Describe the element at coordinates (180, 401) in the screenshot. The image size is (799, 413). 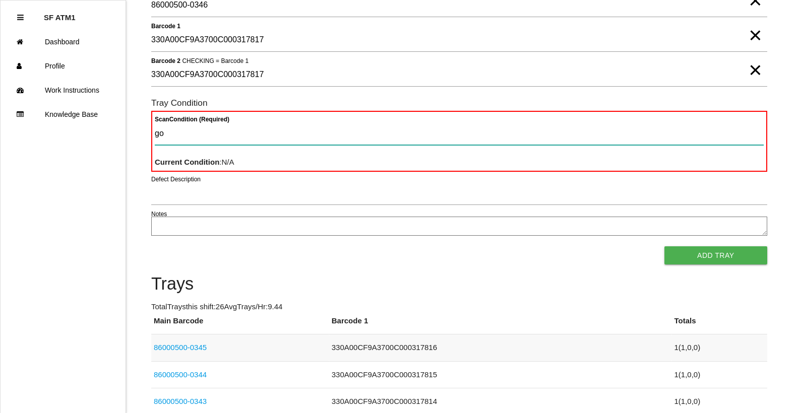
I see `a: 86000500-0343` at that location.